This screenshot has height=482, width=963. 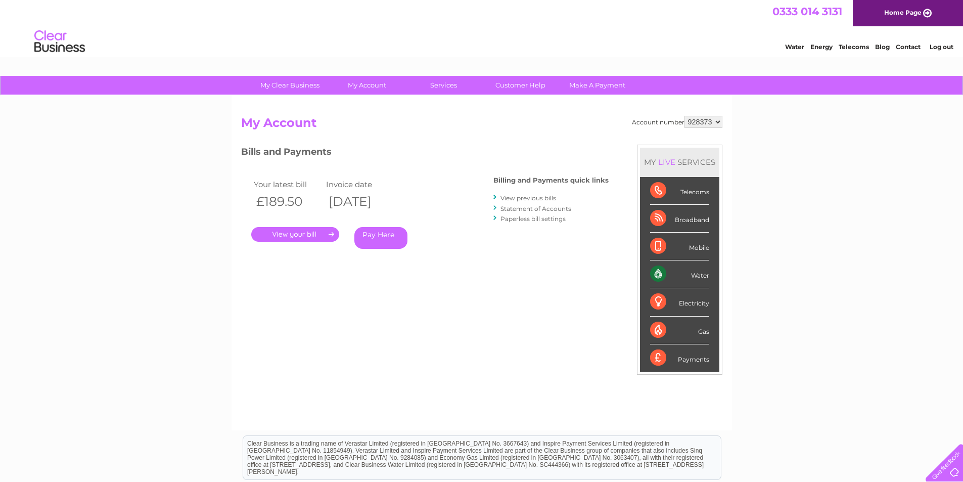 I want to click on a: Paperless bill settings, so click(x=533, y=218).